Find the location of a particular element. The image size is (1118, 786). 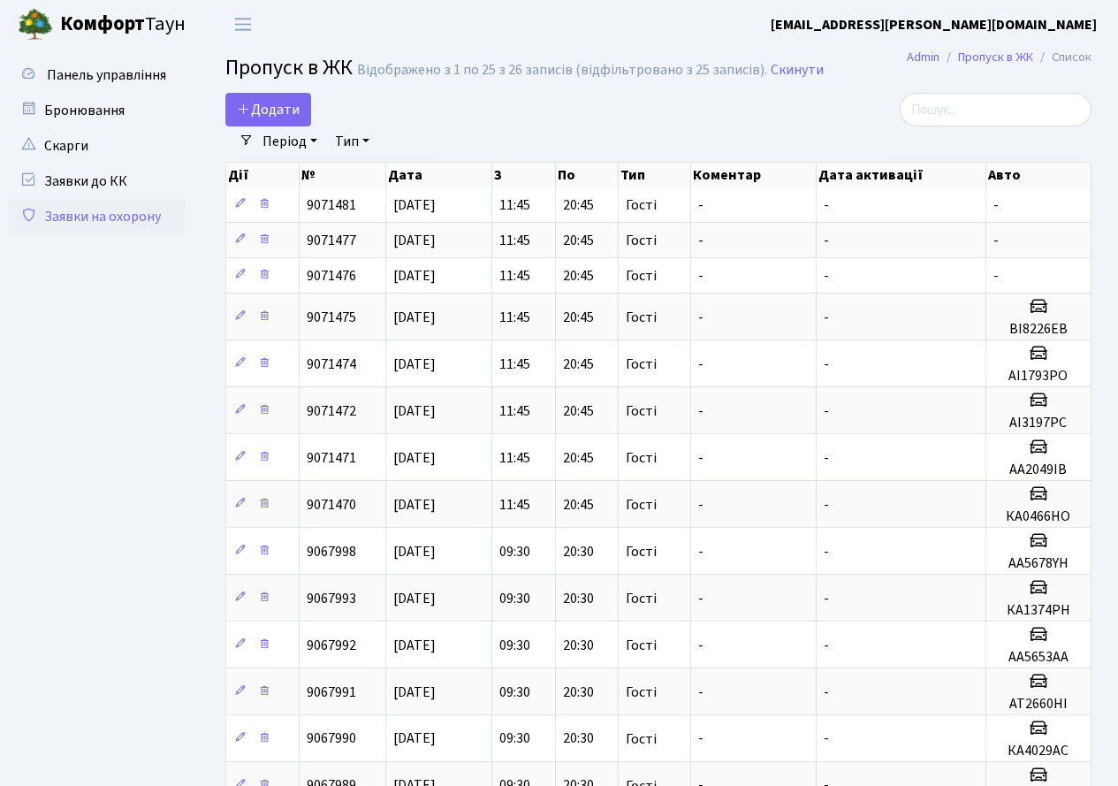

th: Авто is located at coordinates (1039, 175).